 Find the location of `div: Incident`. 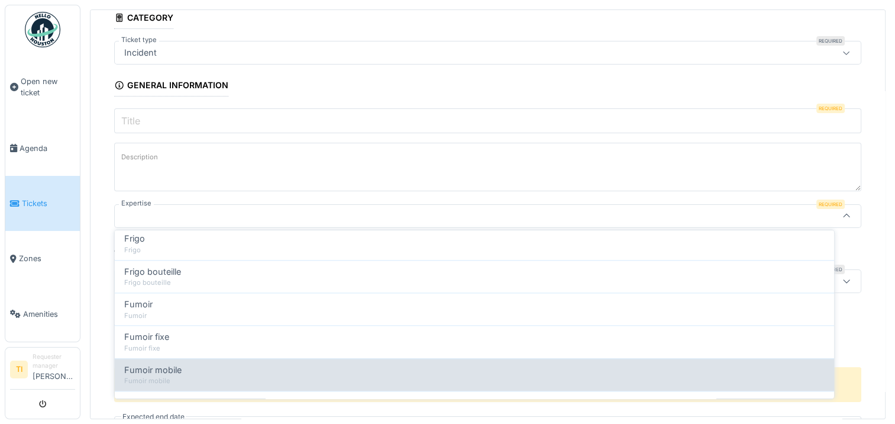

div: Incident is located at coordinates (140, 53).